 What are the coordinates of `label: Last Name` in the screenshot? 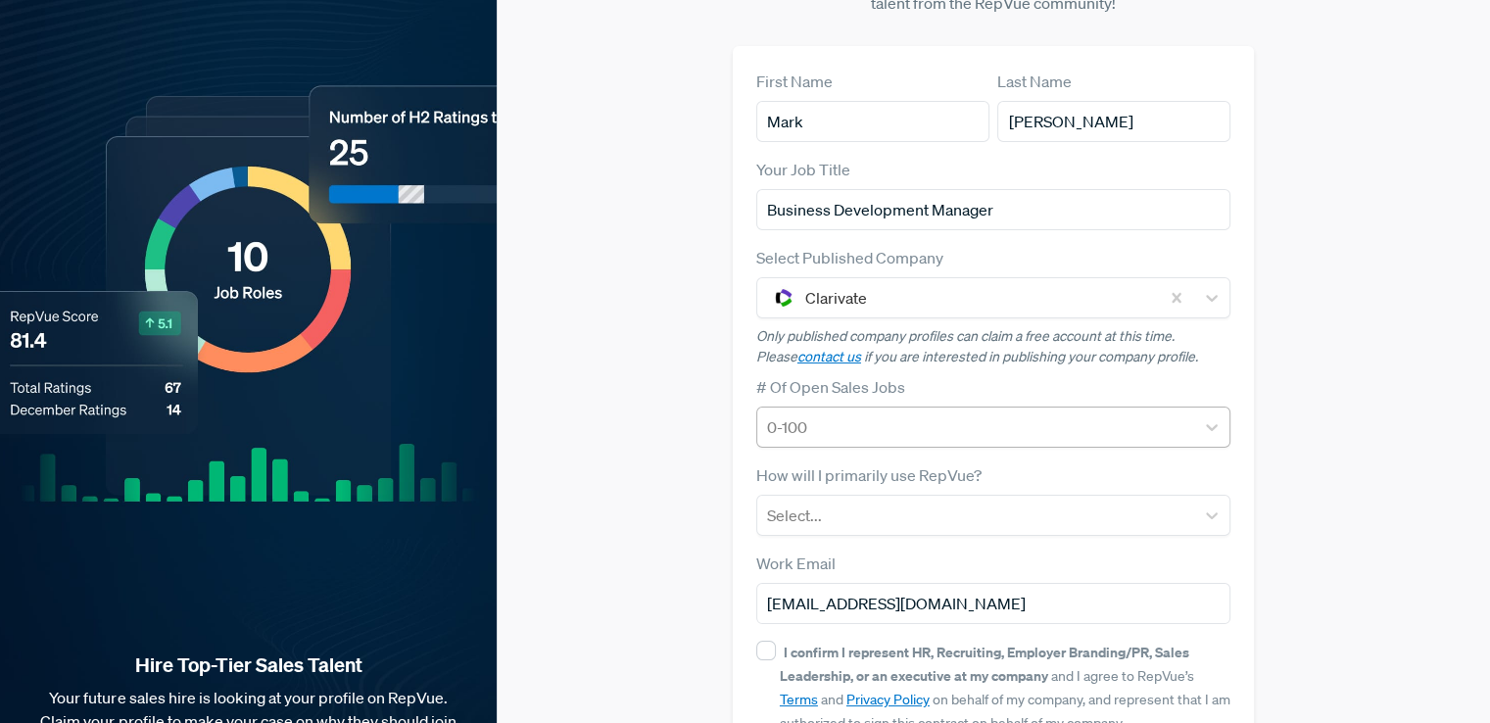 It's located at (1034, 81).